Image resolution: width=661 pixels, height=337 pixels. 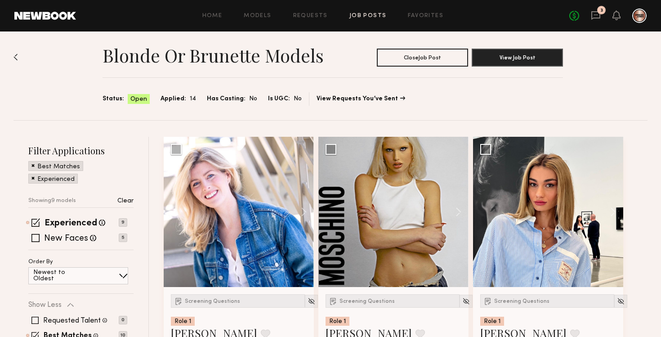 What do you see at coordinates (517, 58) in the screenshot?
I see `a: View Job Post` at bounding box center [517, 58].